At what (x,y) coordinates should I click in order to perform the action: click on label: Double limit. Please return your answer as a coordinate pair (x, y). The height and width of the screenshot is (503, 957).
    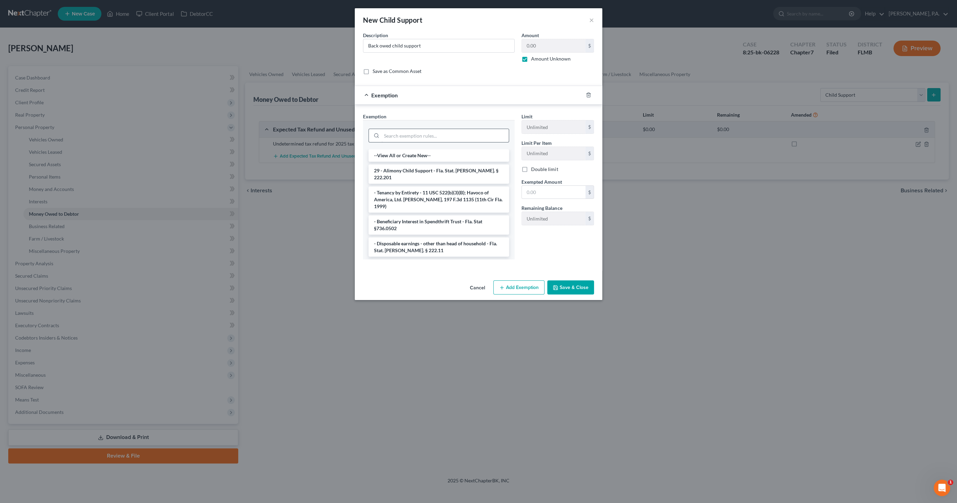
    Looking at the image, I should click on (545, 169).